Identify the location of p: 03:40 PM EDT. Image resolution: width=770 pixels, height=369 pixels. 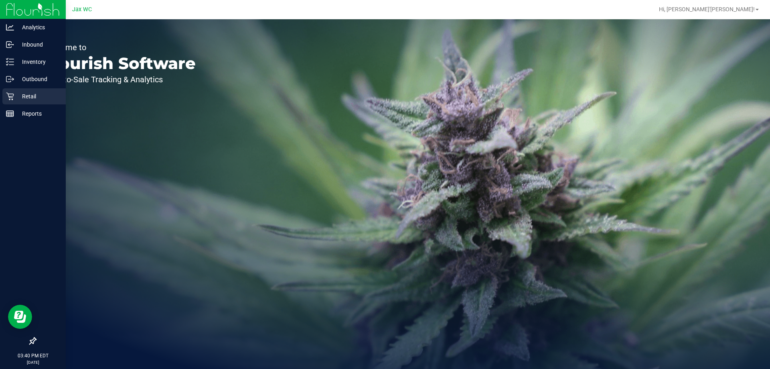
(33, 355).